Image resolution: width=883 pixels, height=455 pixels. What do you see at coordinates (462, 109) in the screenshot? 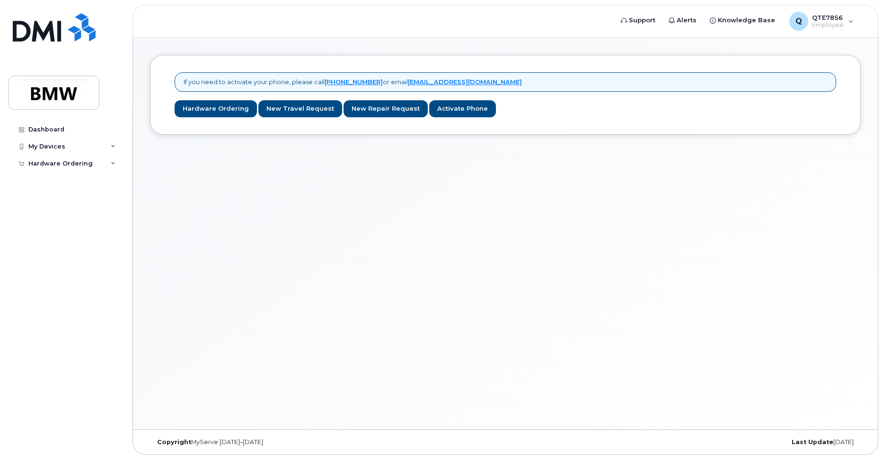
I see `a: Activate Phone` at bounding box center [462, 109].